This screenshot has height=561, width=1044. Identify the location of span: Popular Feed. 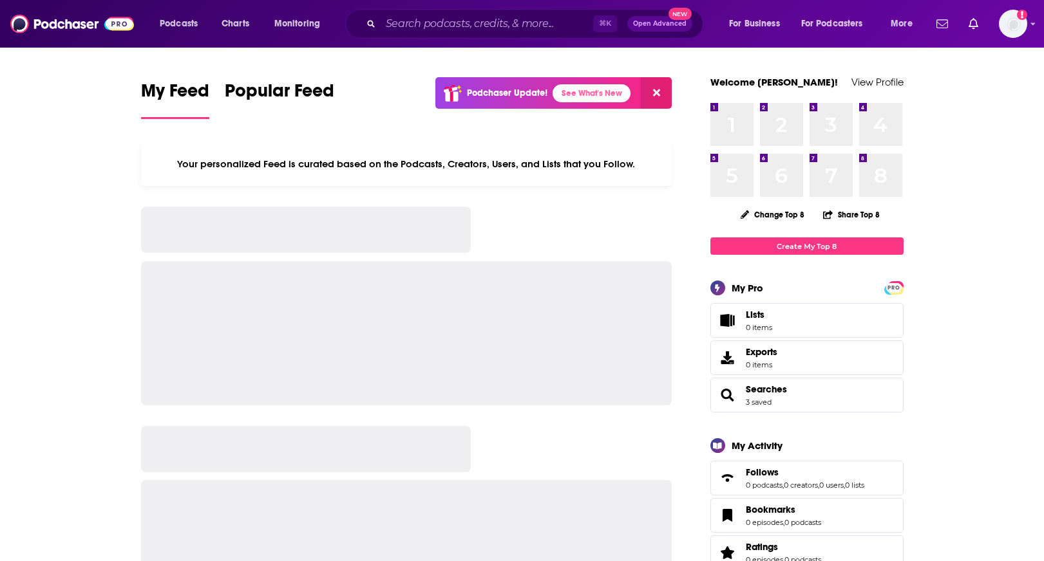
(279, 95).